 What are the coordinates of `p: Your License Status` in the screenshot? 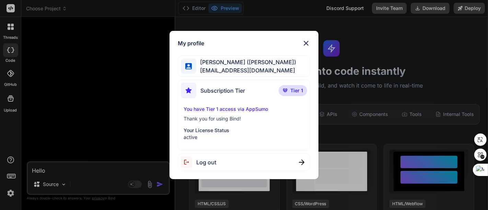 It's located at (244, 130).